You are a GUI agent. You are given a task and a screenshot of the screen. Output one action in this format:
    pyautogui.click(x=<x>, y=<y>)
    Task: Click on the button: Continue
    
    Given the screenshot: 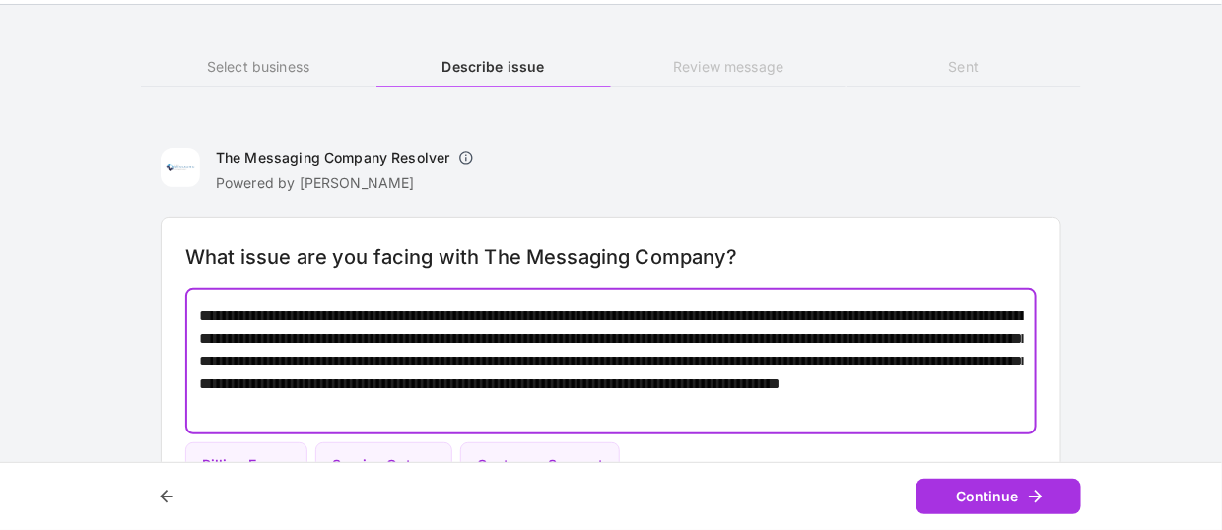 What is the action you would take?
    pyautogui.click(x=998, y=496)
    